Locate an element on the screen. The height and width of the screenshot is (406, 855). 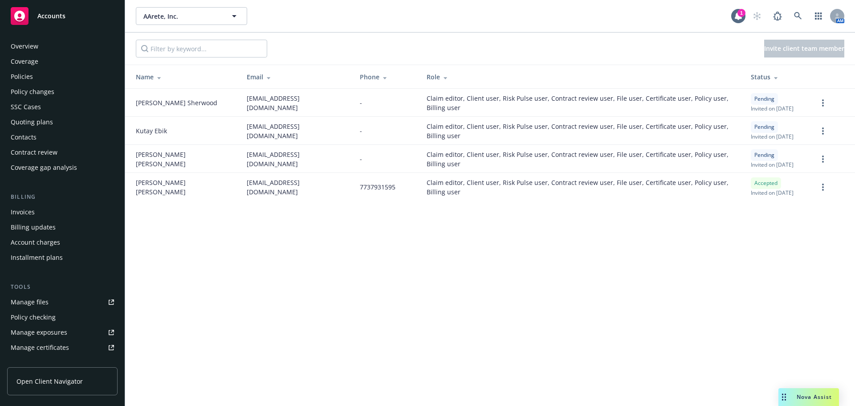
a: Account charges is located at coordinates (62, 242).